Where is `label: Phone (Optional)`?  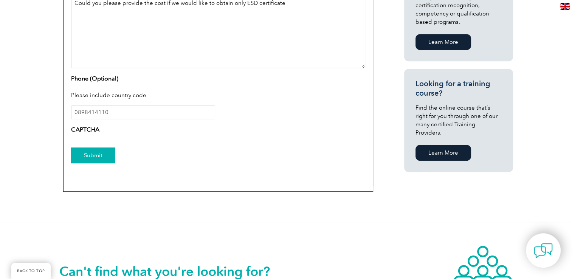 label: Phone (Optional) is located at coordinates (94, 79).